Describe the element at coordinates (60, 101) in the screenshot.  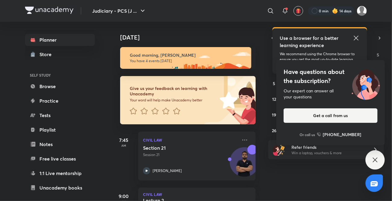
I see `a: Practice` at that location.